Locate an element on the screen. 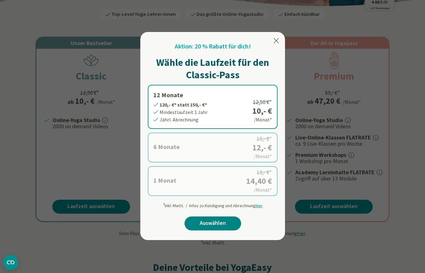  div: Inkl. MwSt. / Infos zu Kündigung und Abrechnung . is located at coordinates (213, 205).